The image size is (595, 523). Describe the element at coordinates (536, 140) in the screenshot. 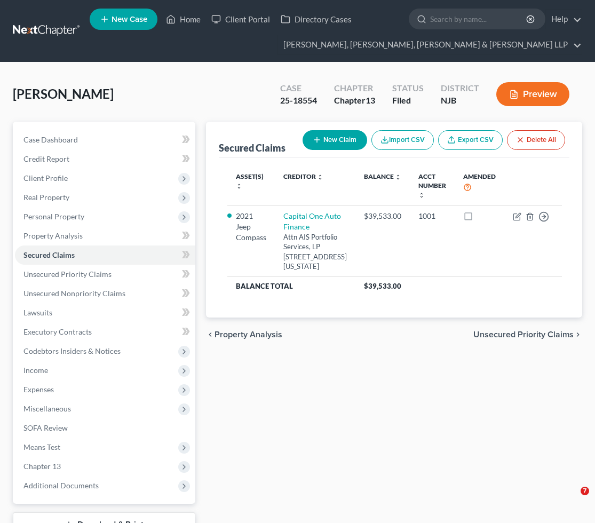

I see `button: Delete All` at that location.